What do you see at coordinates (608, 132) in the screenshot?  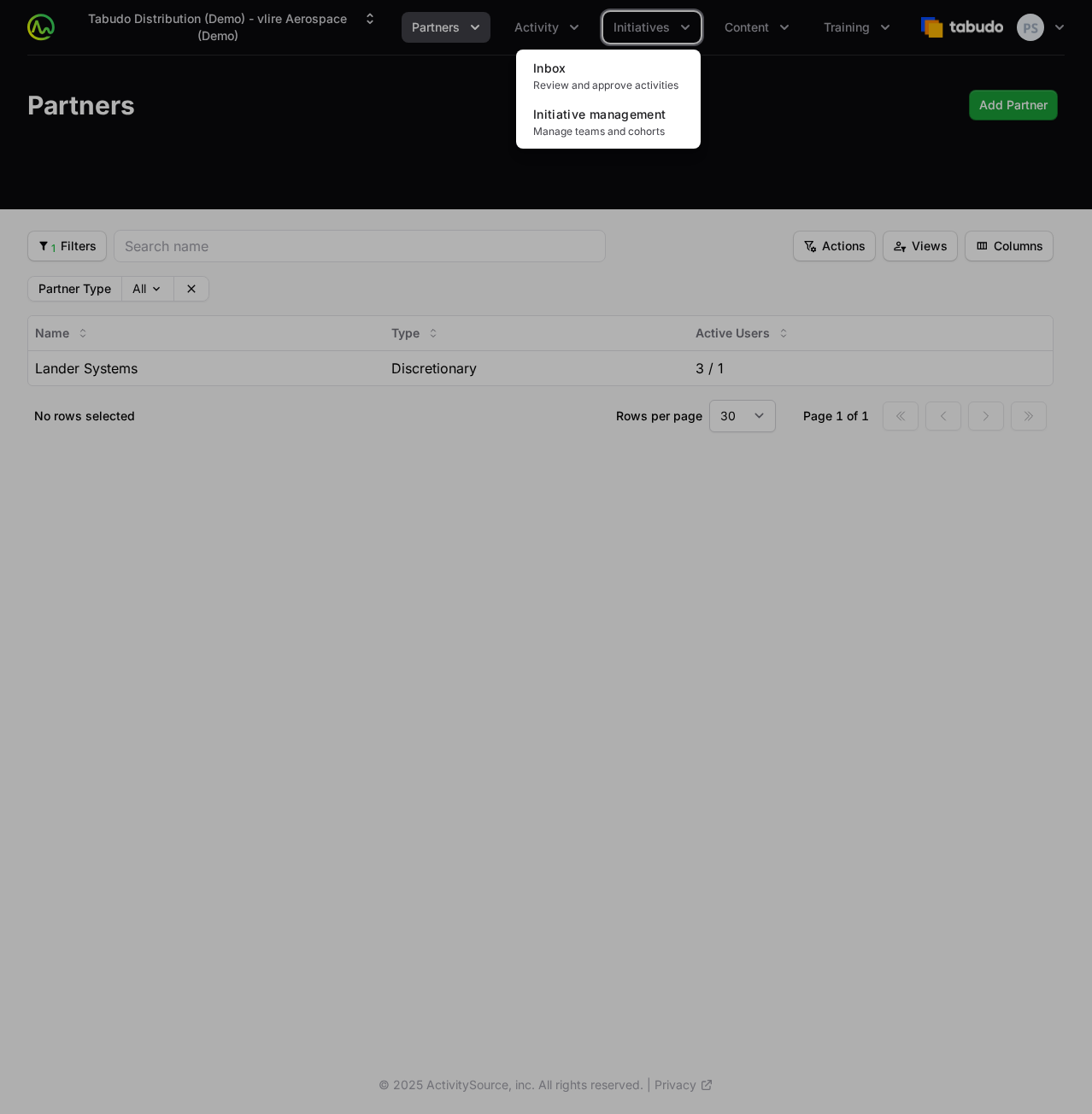 I see `span: Manage teams and cohorts` at bounding box center [608, 132].